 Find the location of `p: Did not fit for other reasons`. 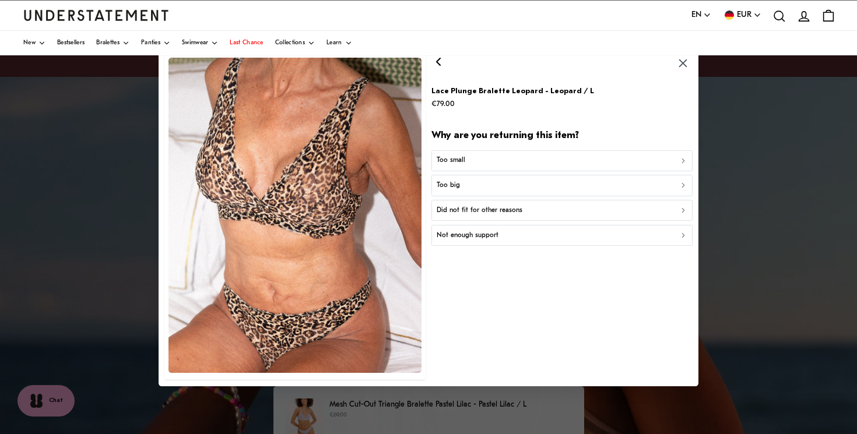

p: Did not fit for other reasons is located at coordinates (479, 210).